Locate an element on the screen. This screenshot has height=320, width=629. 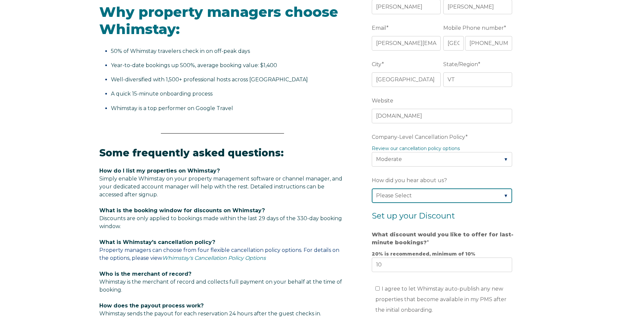
span: Why property managers choose Whimstay: is located at coordinates (218, 21).